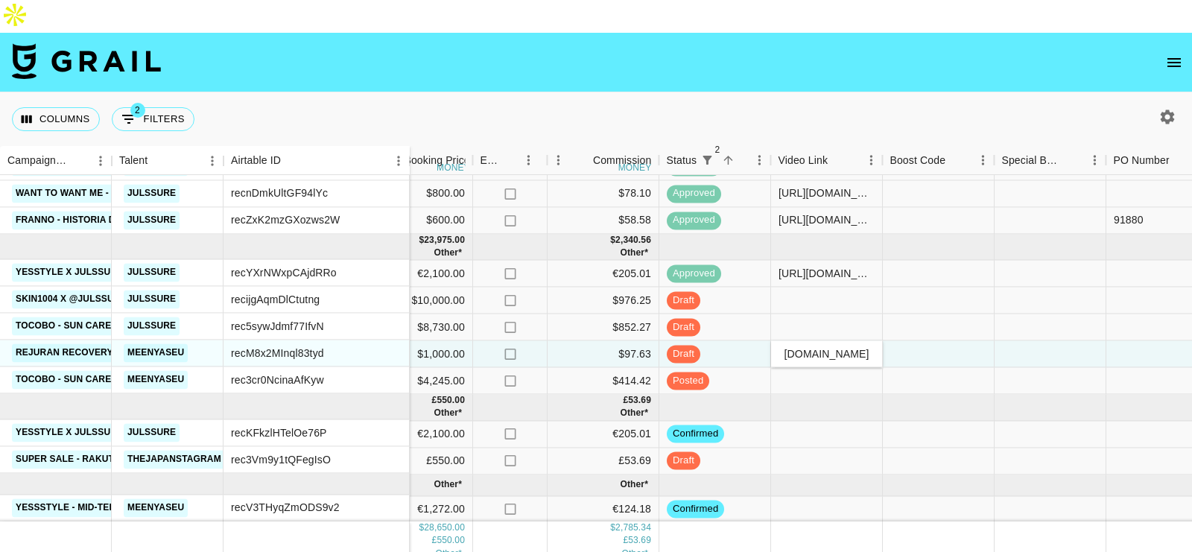 This screenshot has width=1192, height=552. What do you see at coordinates (802, 160) in the screenshot?
I see `div: Video Link` at bounding box center [802, 160].